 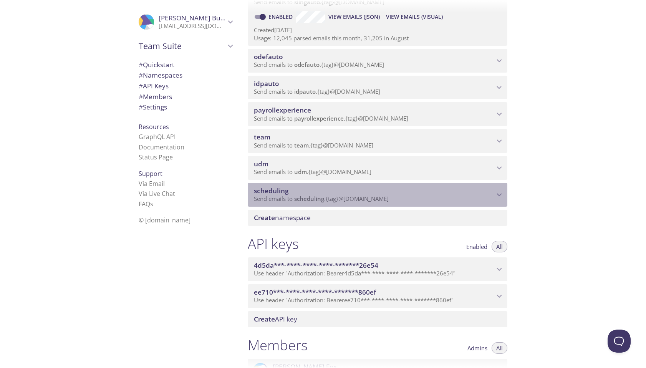 What do you see at coordinates (155, 96) in the screenshot?
I see `span: Members` at bounding box center [155, 96].